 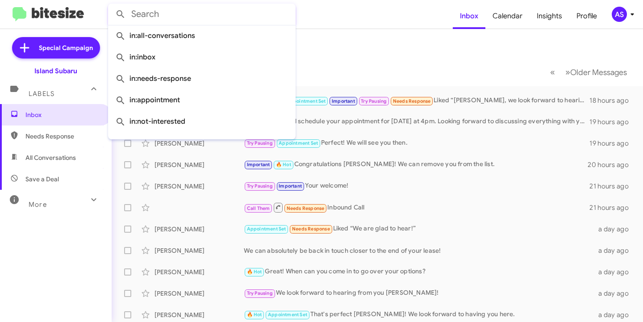 I want to click on a: Profile, so click(x=586, y=16).